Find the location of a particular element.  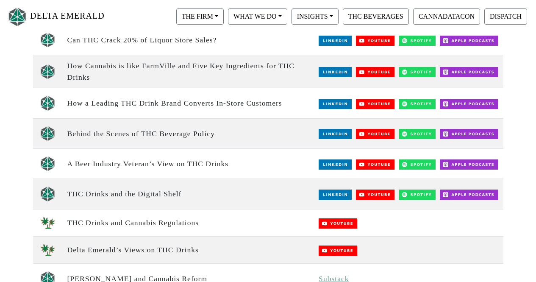

td: How a Leading THC Drink Brand Converts In-Store Customers is located at coordinates (188, 103).